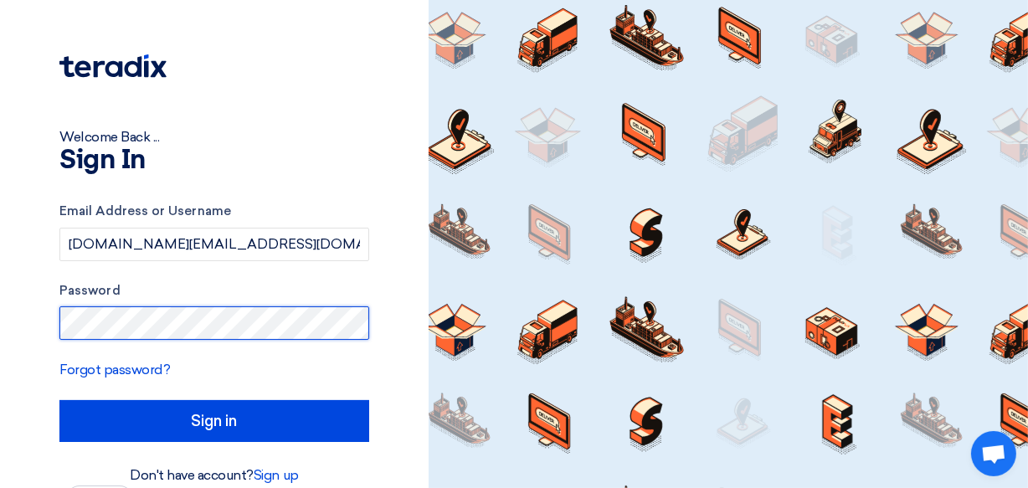  I want to click on a: Open chat, so click(994, 454).